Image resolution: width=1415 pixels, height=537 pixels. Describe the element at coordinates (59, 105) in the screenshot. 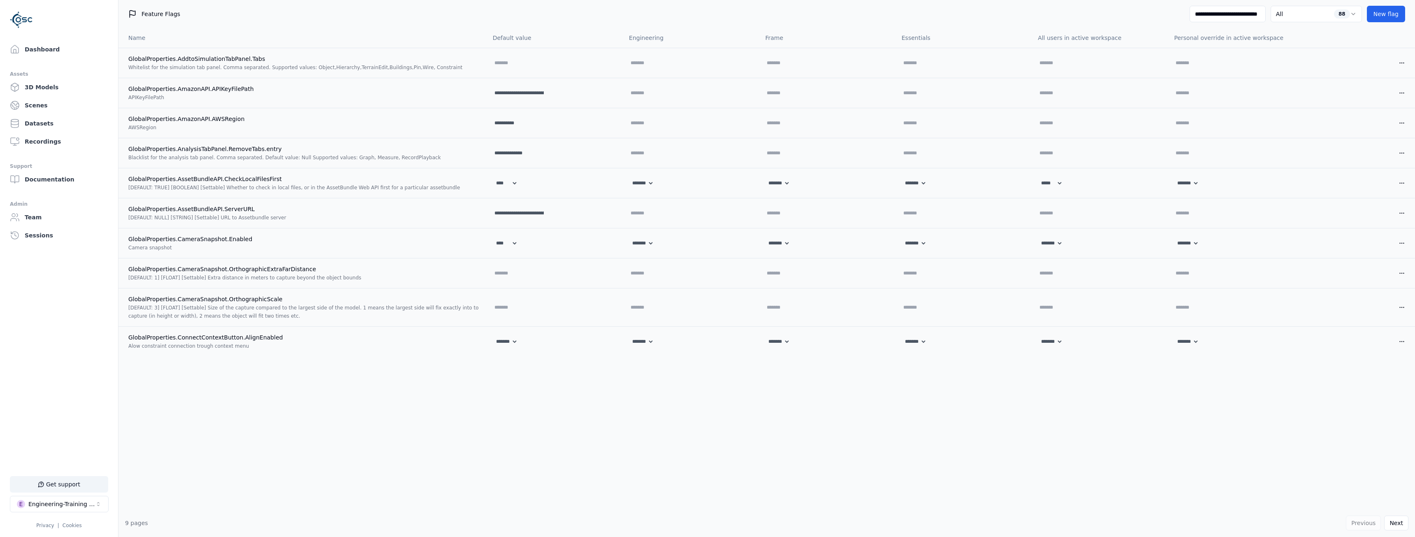

I see `a: Scenes` at that location.